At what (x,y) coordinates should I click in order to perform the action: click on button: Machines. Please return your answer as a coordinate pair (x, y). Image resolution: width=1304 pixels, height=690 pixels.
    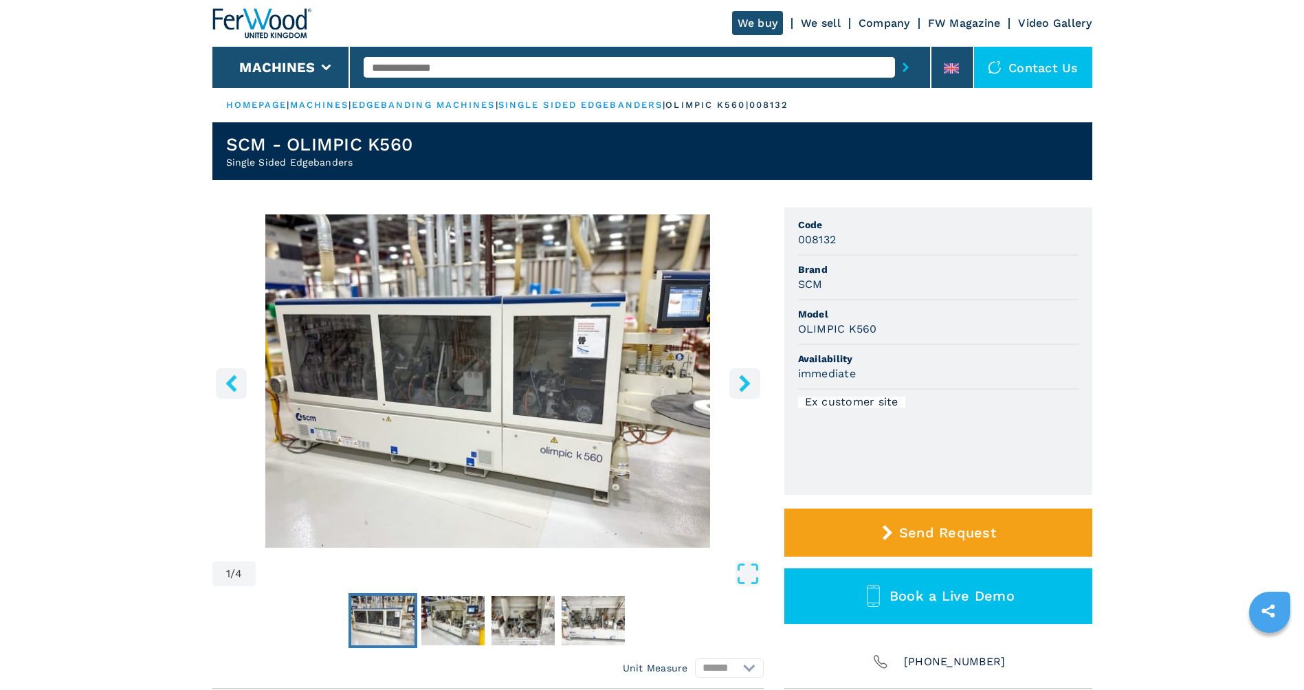
    Looking at the image, I should click on (277, 67).